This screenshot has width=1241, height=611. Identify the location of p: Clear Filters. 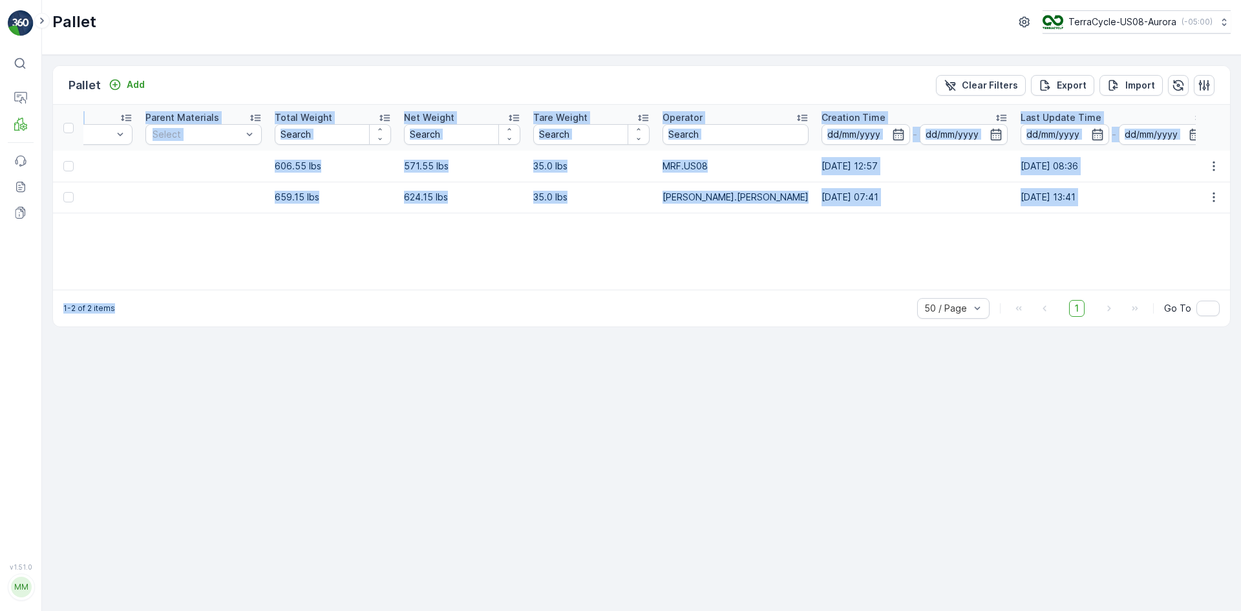
(989, 85).